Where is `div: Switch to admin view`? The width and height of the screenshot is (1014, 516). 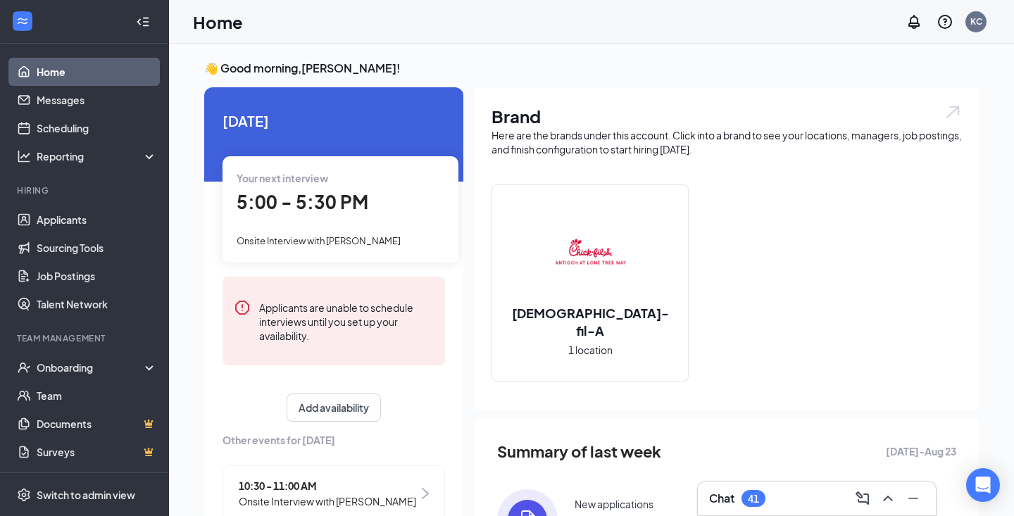 div: Switch to admin view is located at coordinates (86, 495).